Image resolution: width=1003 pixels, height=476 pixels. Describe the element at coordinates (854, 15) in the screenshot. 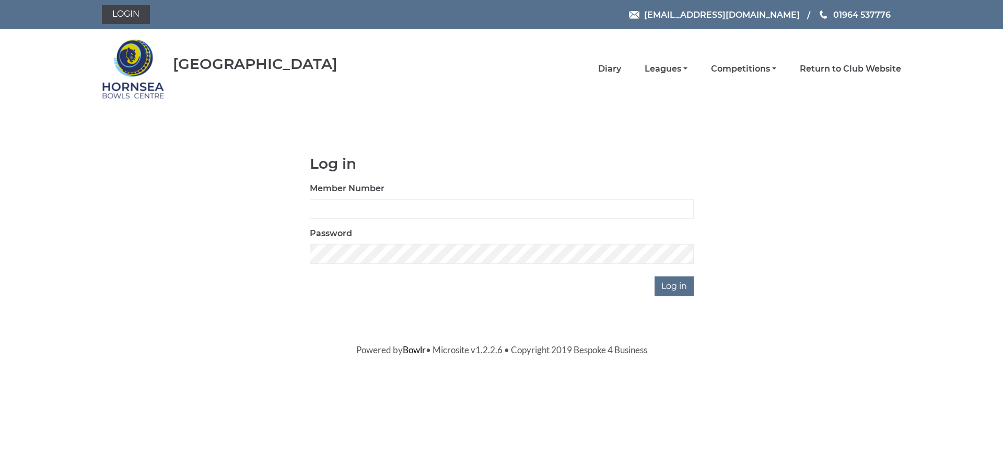

I see `a: Phone us 01964 537776` at that location.